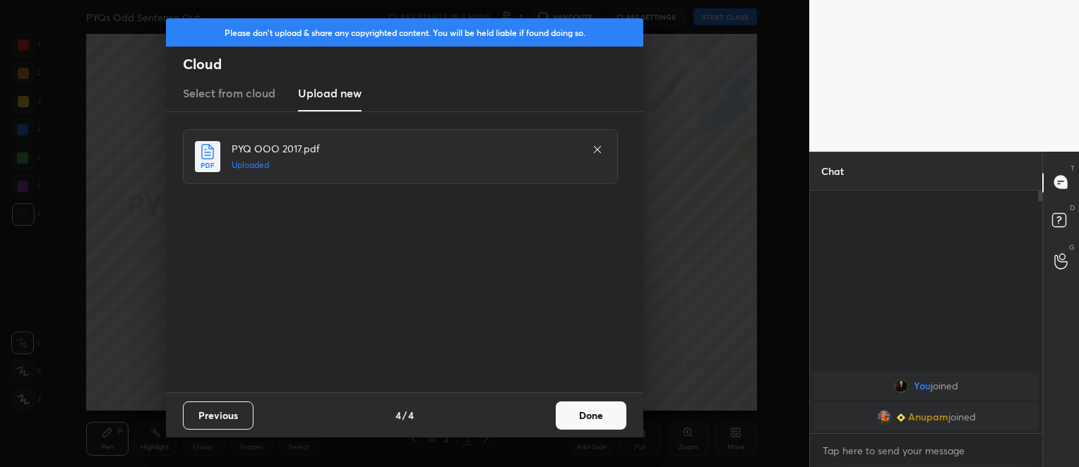  What do you see at coordinates (926, 402) in the screenshot?
I see `div: grid` at bounding box center [926, 402].